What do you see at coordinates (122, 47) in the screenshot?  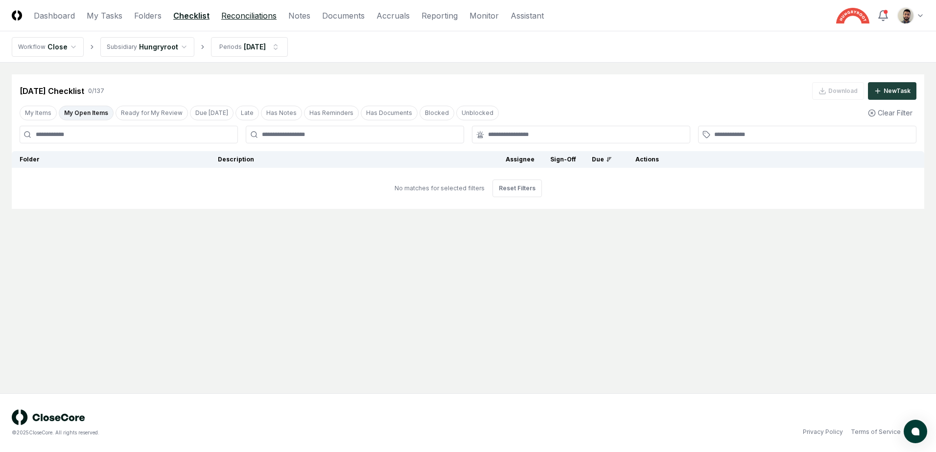 I see `div: Subsidiary` at bounding box center [122, 47].